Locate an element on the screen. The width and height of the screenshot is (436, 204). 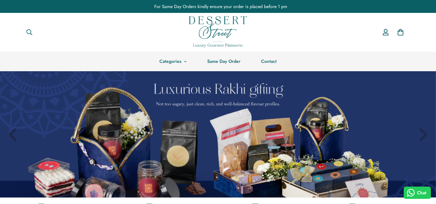
button: Search is located at coordinates (29, 32).